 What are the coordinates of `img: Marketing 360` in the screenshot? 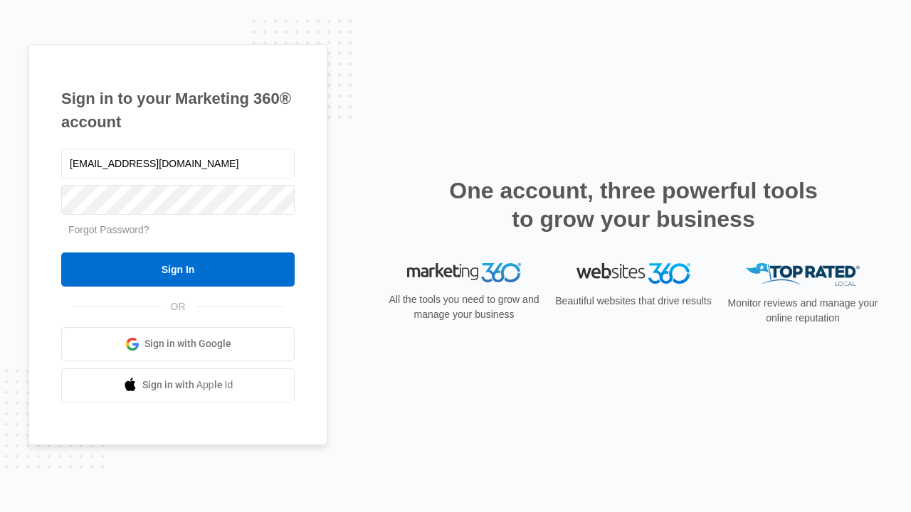 It's located at (464, 273).